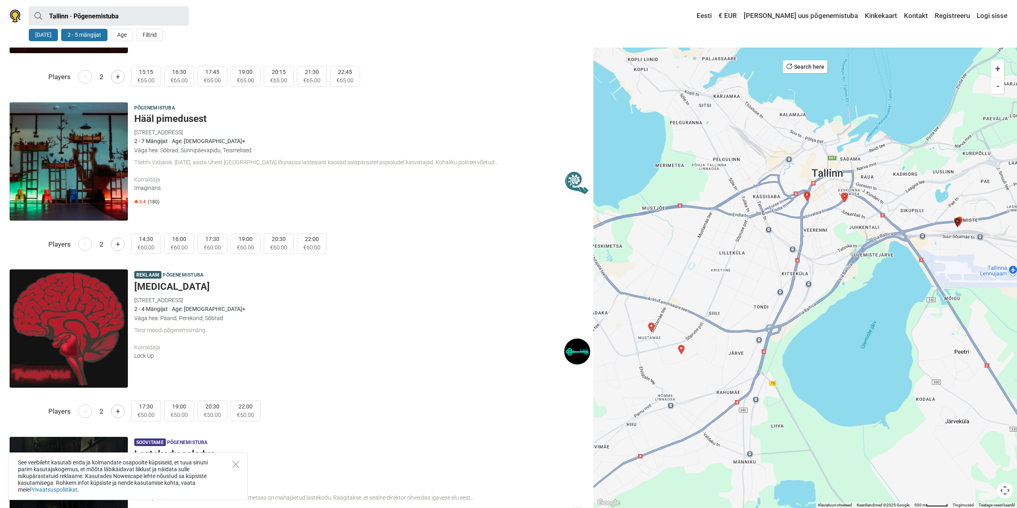 The width and height of the screenshot is (1017, 508). Describe the element at coordinates (884, 505) in the screenshot. I see `span: Kaardiandmed ©2025 Google` at that location.